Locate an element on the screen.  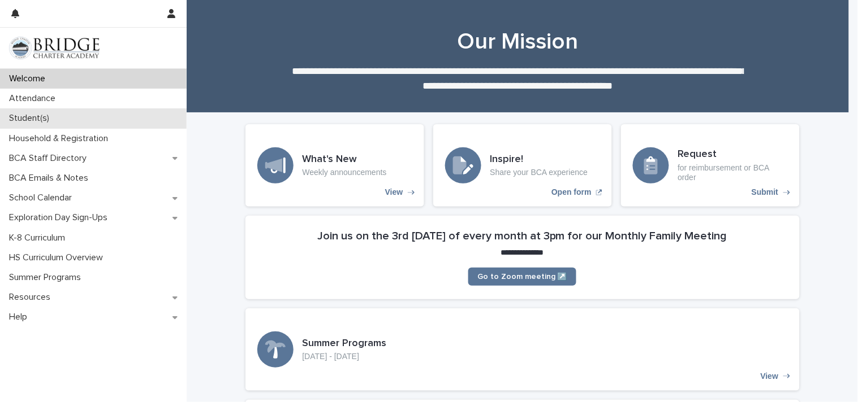
h3: Summer Programs is located at coordinates (344, 344).